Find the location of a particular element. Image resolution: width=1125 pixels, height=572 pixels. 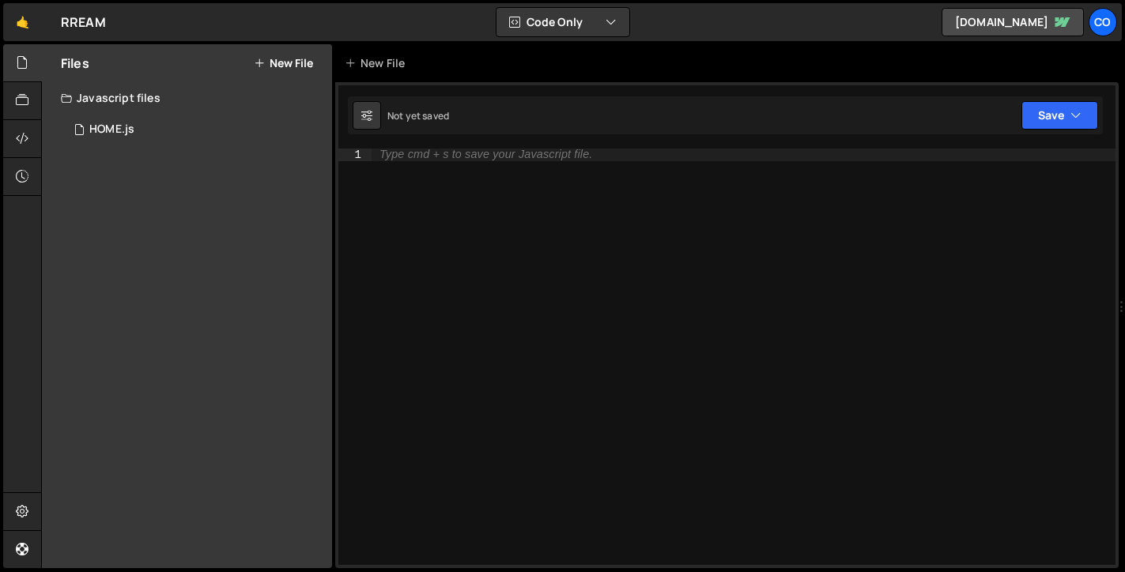

div: RREAM is located at coordinates (83, 22).